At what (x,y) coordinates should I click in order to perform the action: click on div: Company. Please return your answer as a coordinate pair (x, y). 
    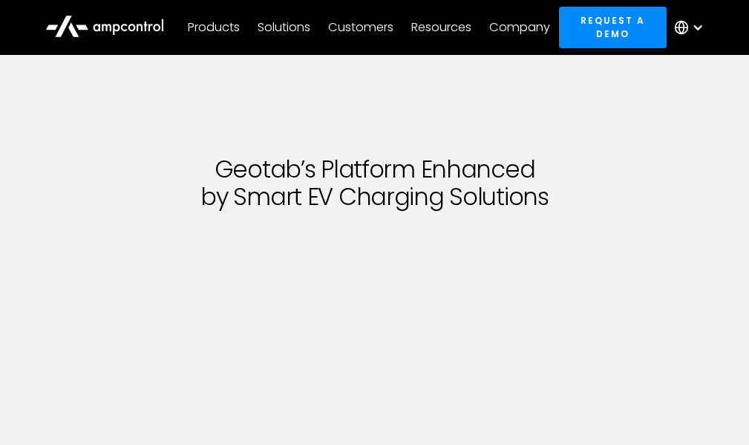
    Looking at the image, I should click on (520, 27).